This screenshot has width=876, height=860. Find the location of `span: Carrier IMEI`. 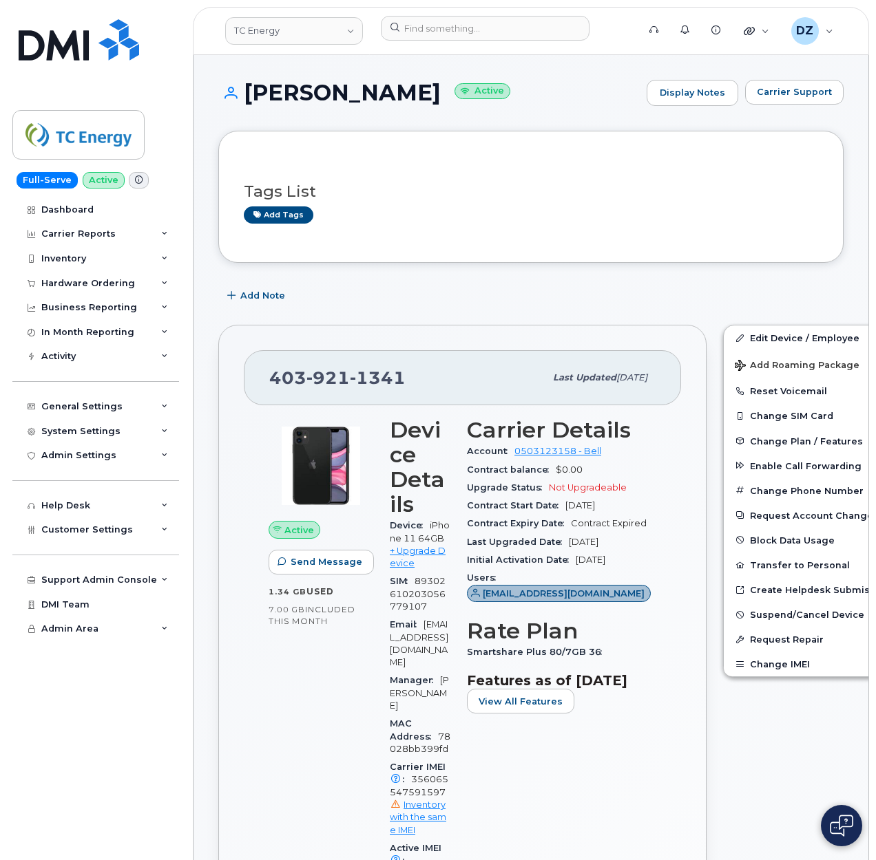

span: Carrier IMEI is located at coordinates (417, 773).